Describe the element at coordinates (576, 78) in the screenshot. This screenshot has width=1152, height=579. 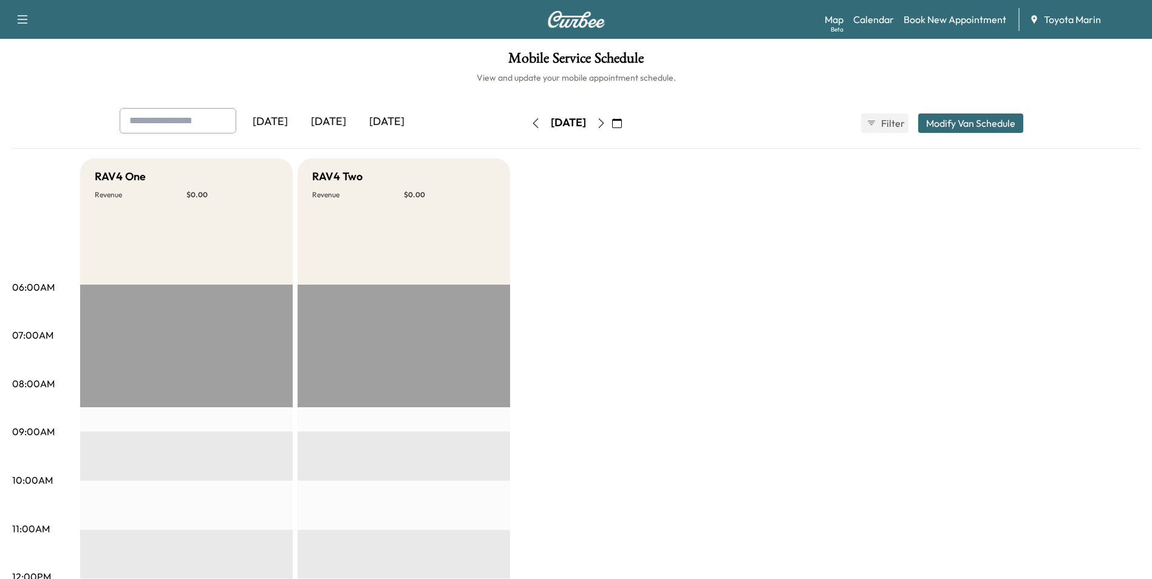
I see `h6: View and update your mobile appointment schedule.` at that location.